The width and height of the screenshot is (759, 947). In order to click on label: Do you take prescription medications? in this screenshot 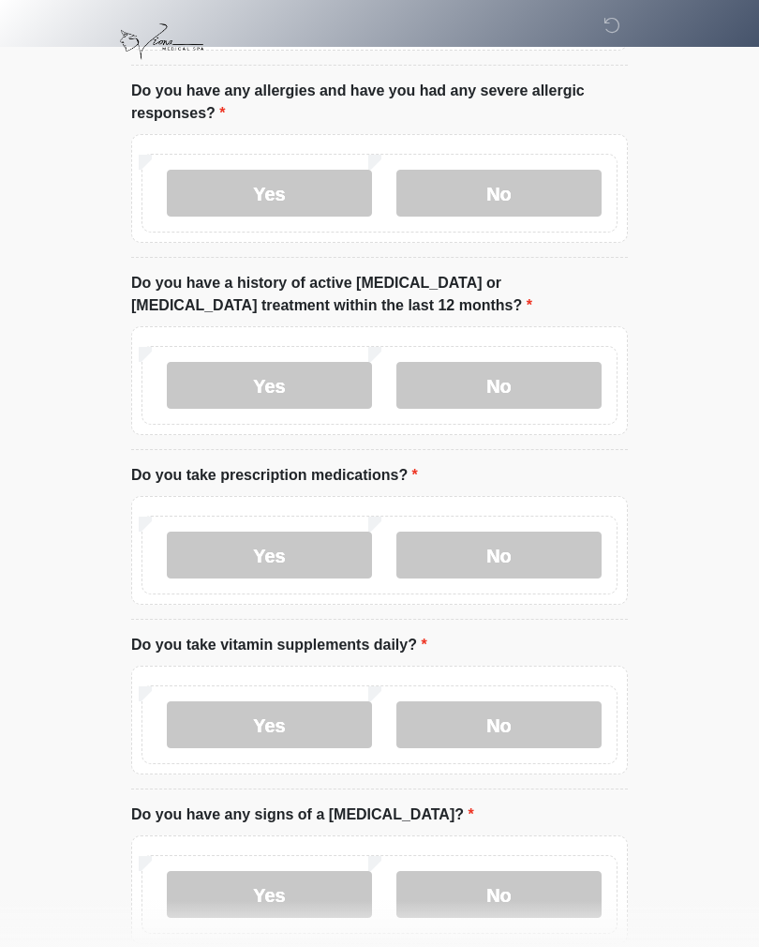, I will do `click(275, 475)`.